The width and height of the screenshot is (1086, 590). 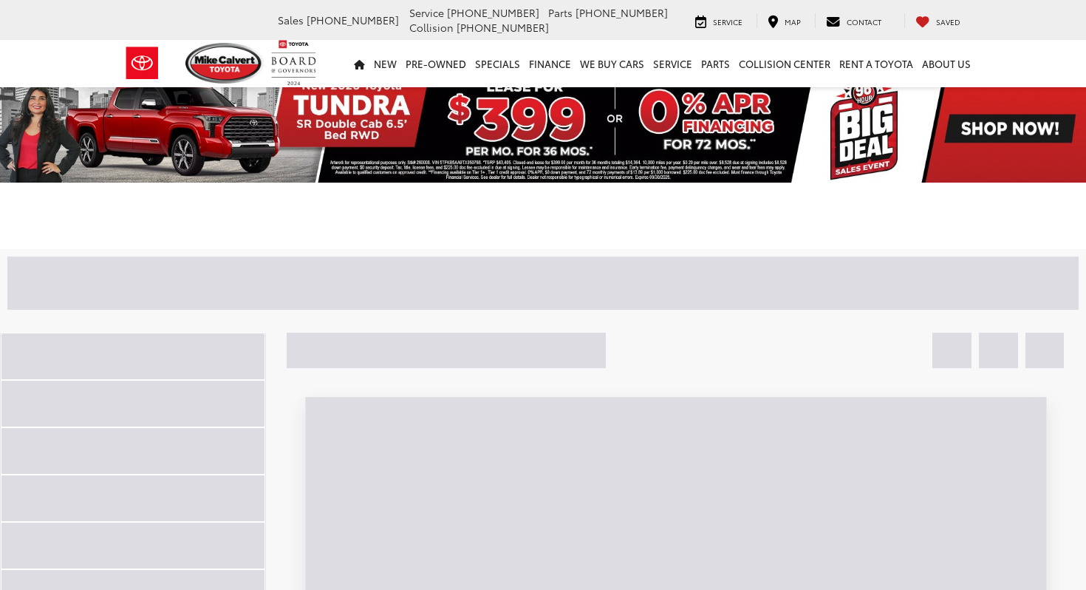 What do you see at coordinates (142, 63) in the screenshot?
I see `img: Toyota` at bounding box center [142, 63].